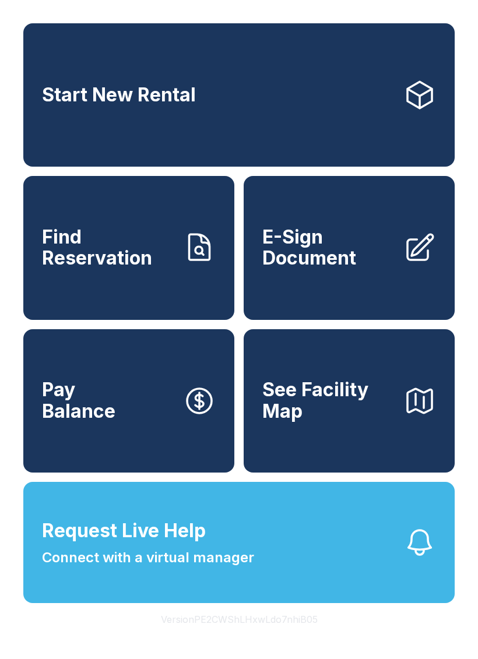  I want to click on span: See Facility Map, so click(328, 400).